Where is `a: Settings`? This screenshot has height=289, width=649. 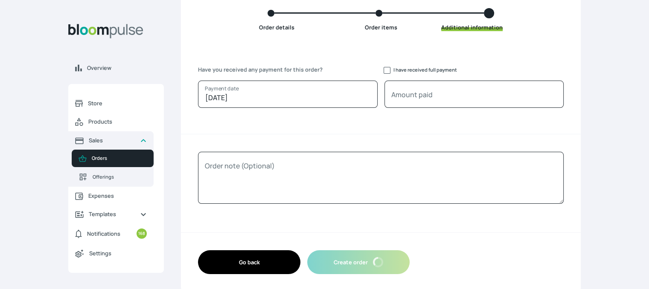
a: Settings is located at coordinates (111, 253).